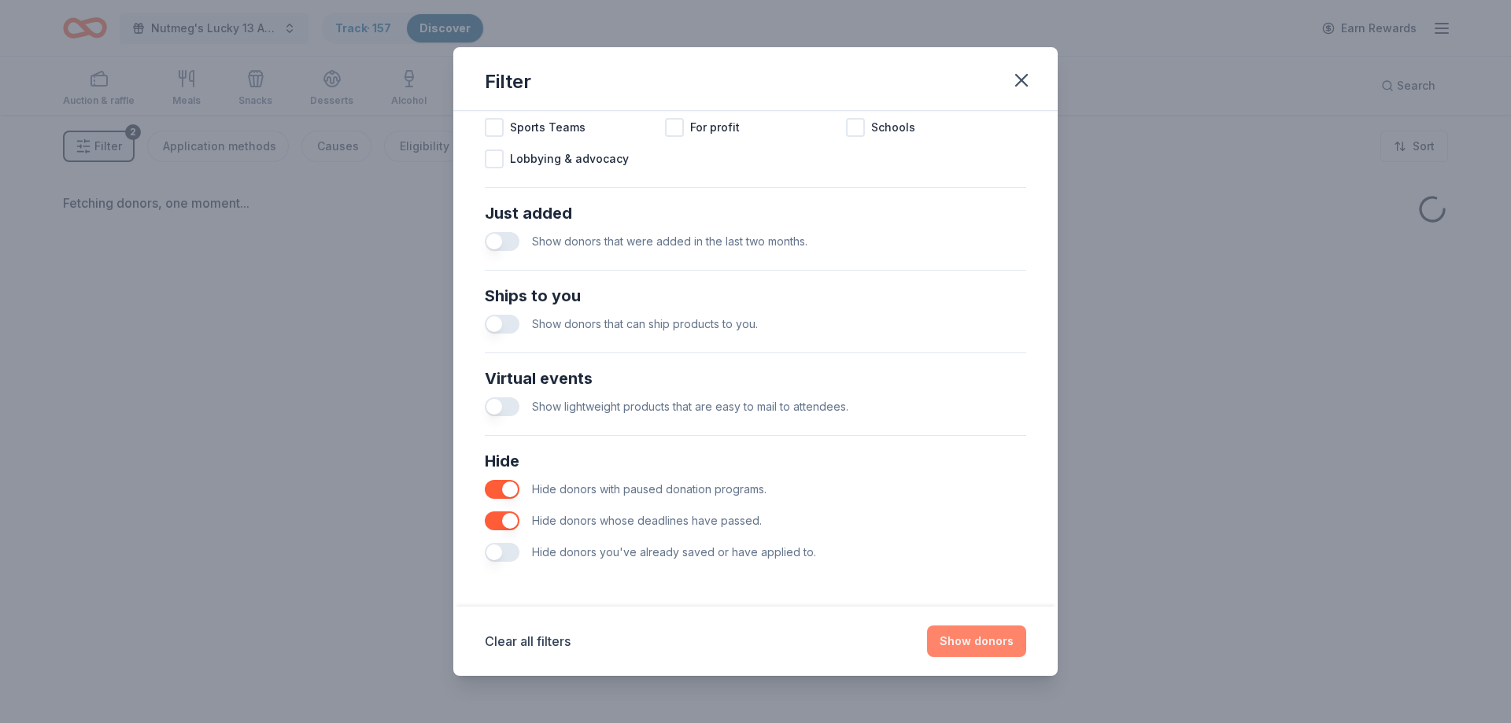 This screenshot has height=723, width=1511. What do you see at coordinates (674, 552) in the screenshot?
I see `span: Hide donors you've already saved or have applied to.` at bounding box center [674, 552].